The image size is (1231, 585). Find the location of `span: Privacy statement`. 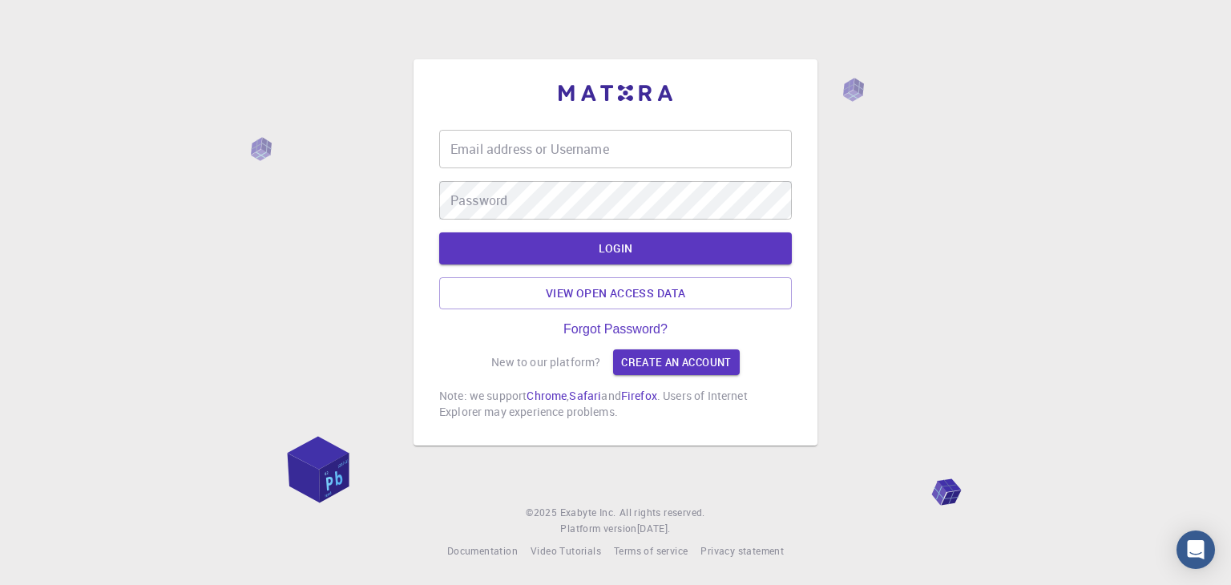

span: Privacy statement is located at coordinates (742, 551).